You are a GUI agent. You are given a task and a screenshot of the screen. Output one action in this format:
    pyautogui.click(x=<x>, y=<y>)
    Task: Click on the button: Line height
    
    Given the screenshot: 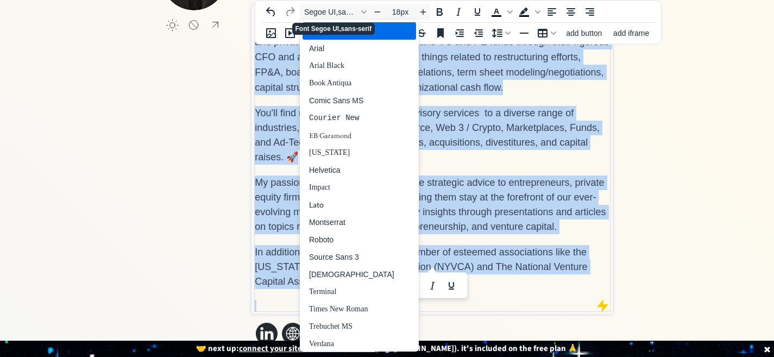 What is the action you would take?
    pyautogui.click(x=501, y=33)
    